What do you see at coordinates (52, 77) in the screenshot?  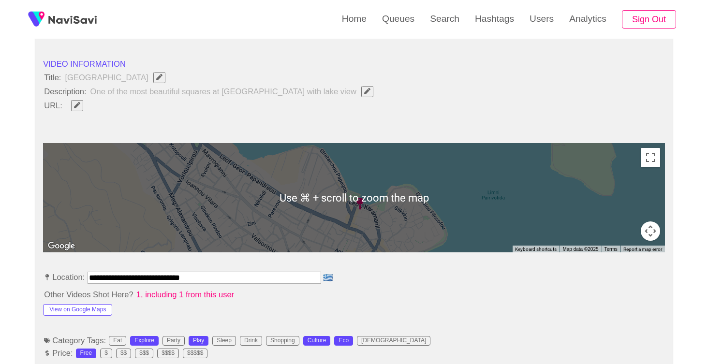 I see `span: Title:` at bounding box center [52, 77].